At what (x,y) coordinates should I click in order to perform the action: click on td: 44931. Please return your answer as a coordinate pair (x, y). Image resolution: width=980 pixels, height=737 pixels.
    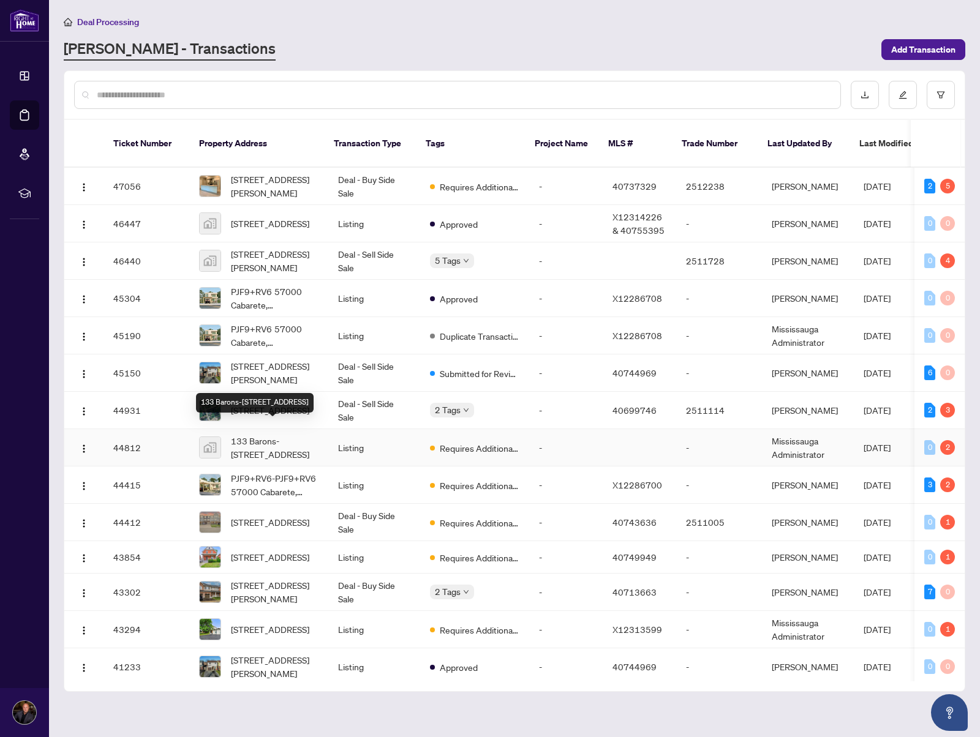
    Looking at the image, I should click on (146, 410).